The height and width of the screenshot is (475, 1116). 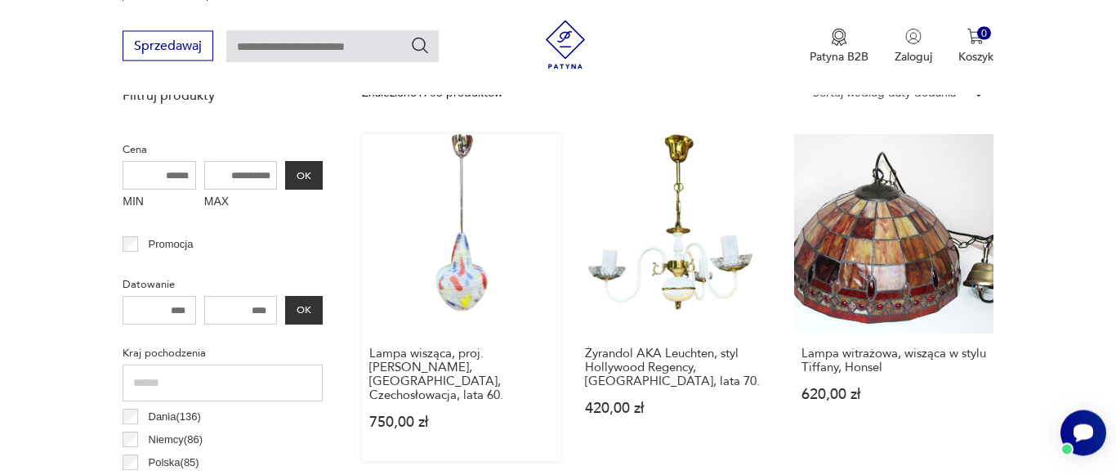 What do you see at coordinates (222, 96) in the screenshot?
I see `p: Filtruj produkty` at bounding box center [222, 96].